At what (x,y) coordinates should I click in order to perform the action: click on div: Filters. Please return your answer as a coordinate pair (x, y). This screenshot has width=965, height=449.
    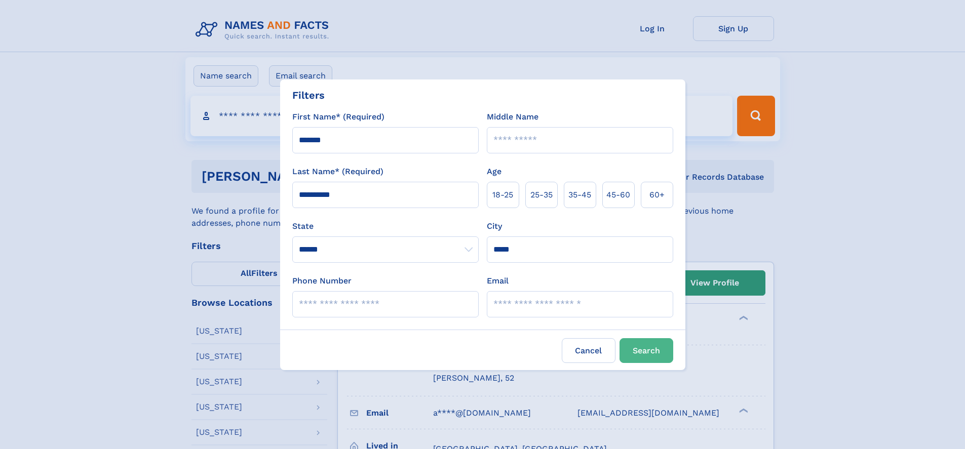
    Looking at the image, I should click on (308, 95).